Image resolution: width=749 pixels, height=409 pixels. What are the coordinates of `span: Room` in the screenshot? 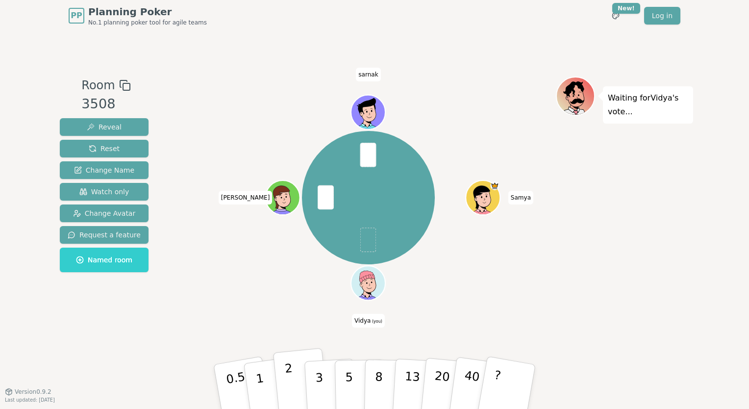 It's located at (98, 85).